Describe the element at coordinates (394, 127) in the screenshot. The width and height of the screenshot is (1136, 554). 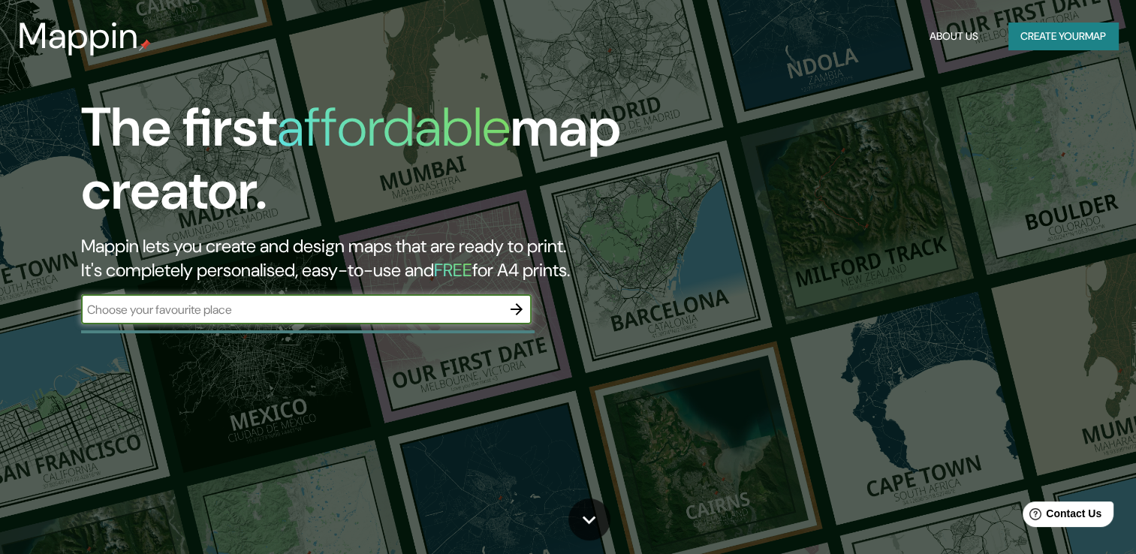
I see `h1: affordable` at that location.